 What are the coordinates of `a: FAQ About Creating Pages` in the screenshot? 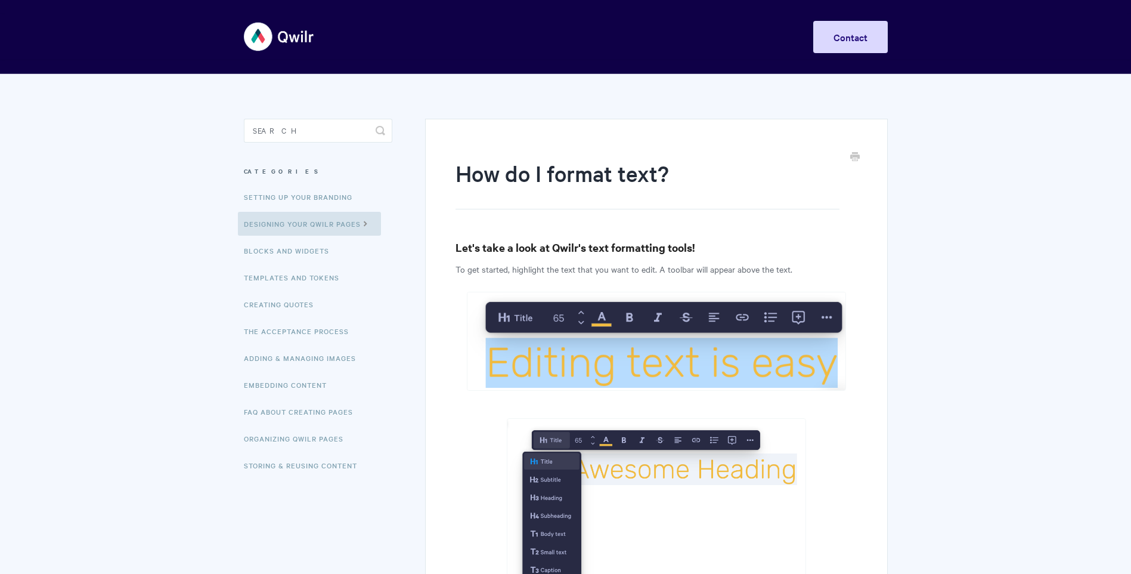 It's located at (303, 412).